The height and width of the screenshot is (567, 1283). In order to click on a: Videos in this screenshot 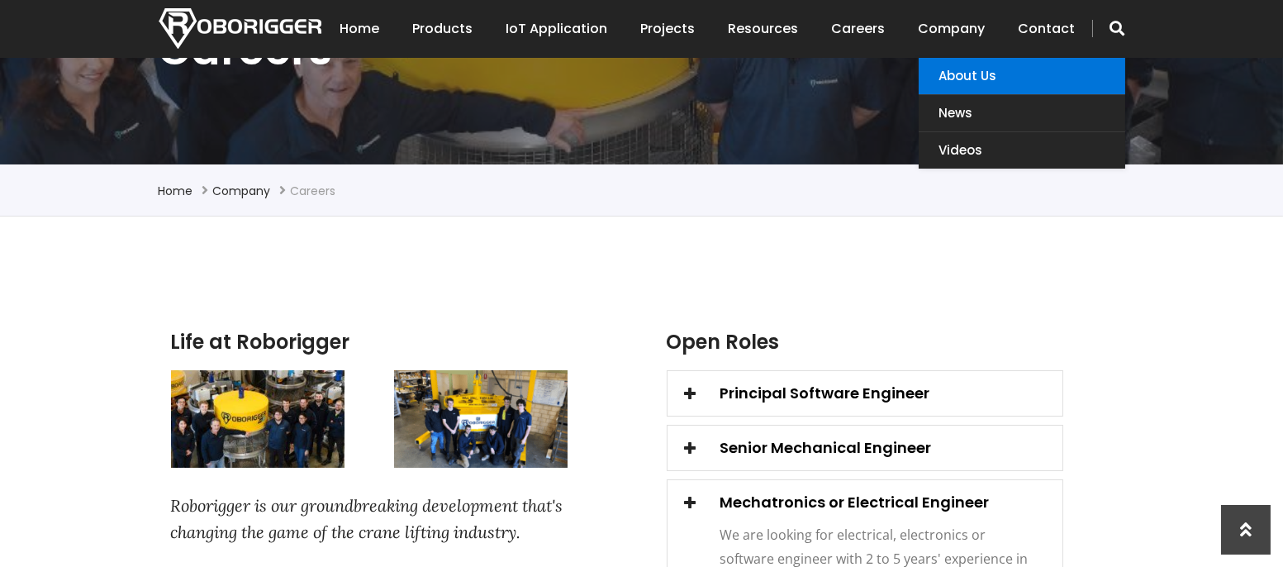, I will do `click(1022, 150)`.